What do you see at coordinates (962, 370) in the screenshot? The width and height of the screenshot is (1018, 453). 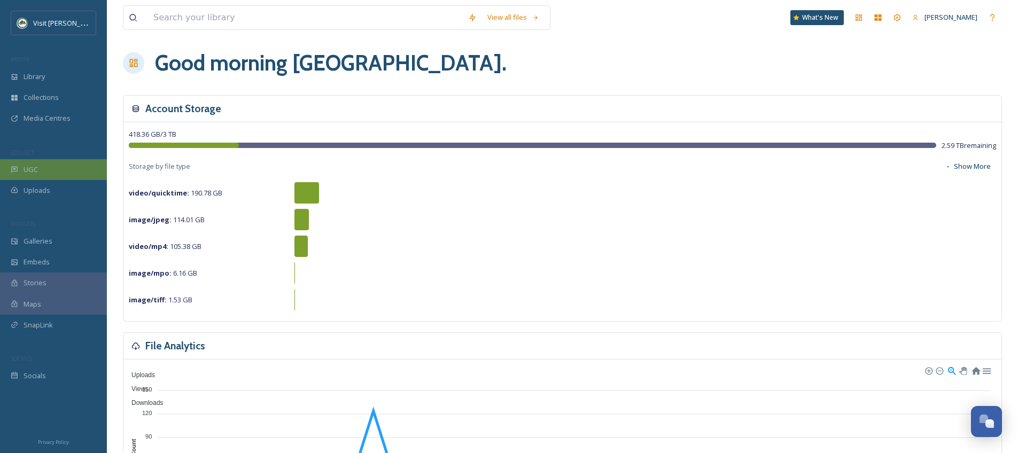 I see `div: Panning` at bounding box center [962, 370].